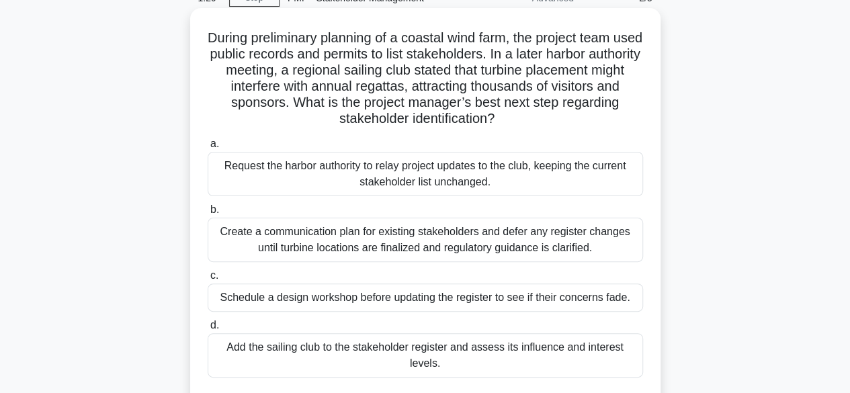 The height and width of the screenshot is (393, 850). I want to click on div: Schedule a design workshop before updating the register to see if their concerns fade., so click(426, 298).